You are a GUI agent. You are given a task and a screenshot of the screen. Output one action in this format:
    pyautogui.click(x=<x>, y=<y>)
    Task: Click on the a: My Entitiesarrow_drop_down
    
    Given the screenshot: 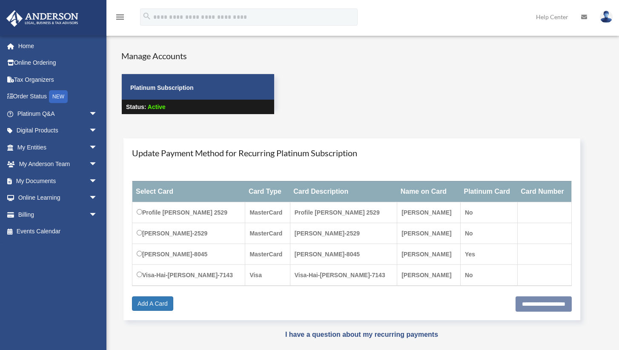 What is the action you would take?
    pyautogui.click(x=58, y=147)
    